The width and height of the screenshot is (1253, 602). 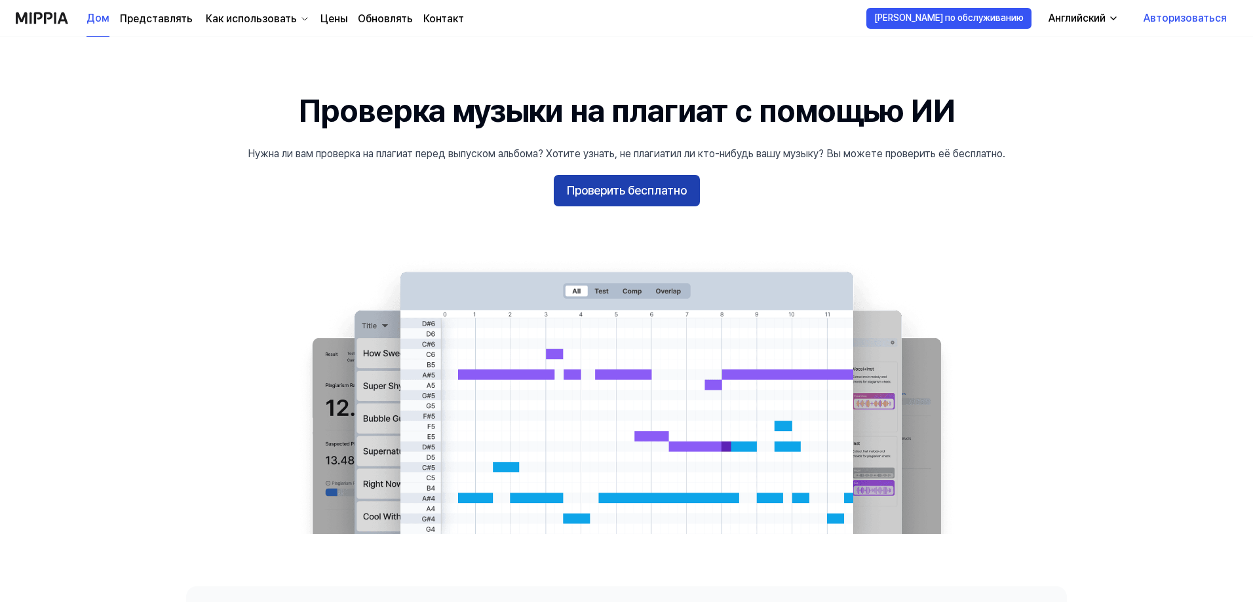 I want to click on font: Английский, so click(x=1077, y=18).